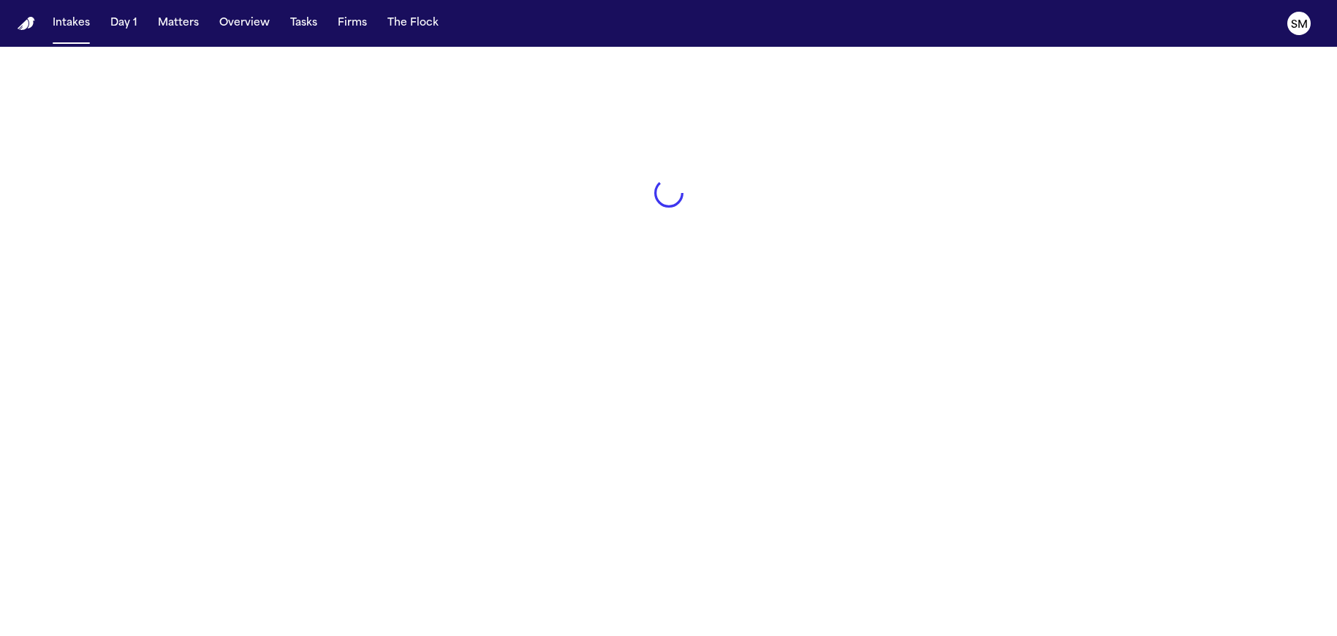 The height and width of the screenshot is (636, 1337). Describe the element at coordinates (413, 23) in the screenshot. I see `button: The Flock` at that location.